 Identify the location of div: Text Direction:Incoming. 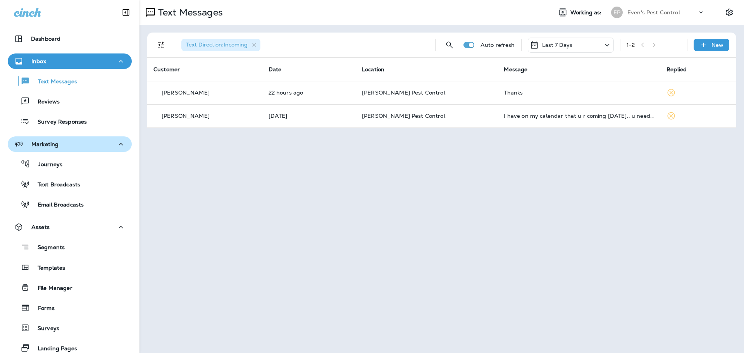
(221, 45).